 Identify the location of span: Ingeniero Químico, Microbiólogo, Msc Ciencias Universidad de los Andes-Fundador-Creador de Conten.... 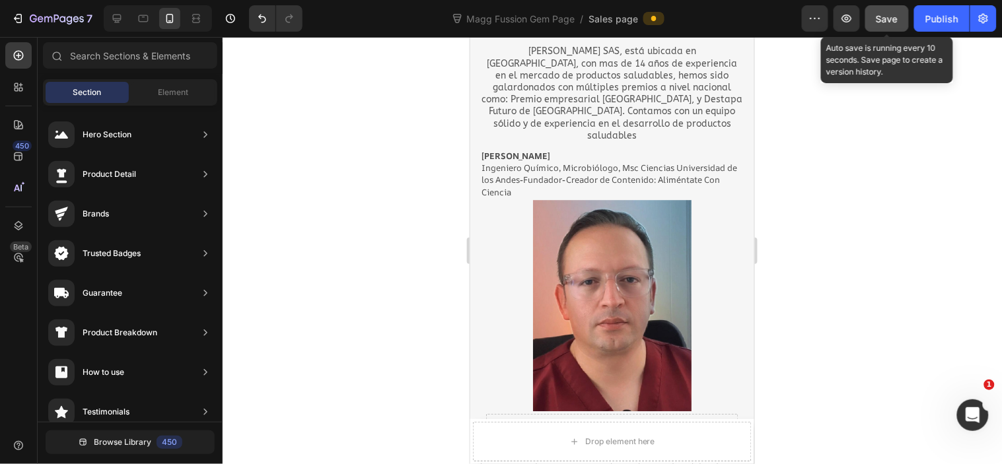
(139, 143).